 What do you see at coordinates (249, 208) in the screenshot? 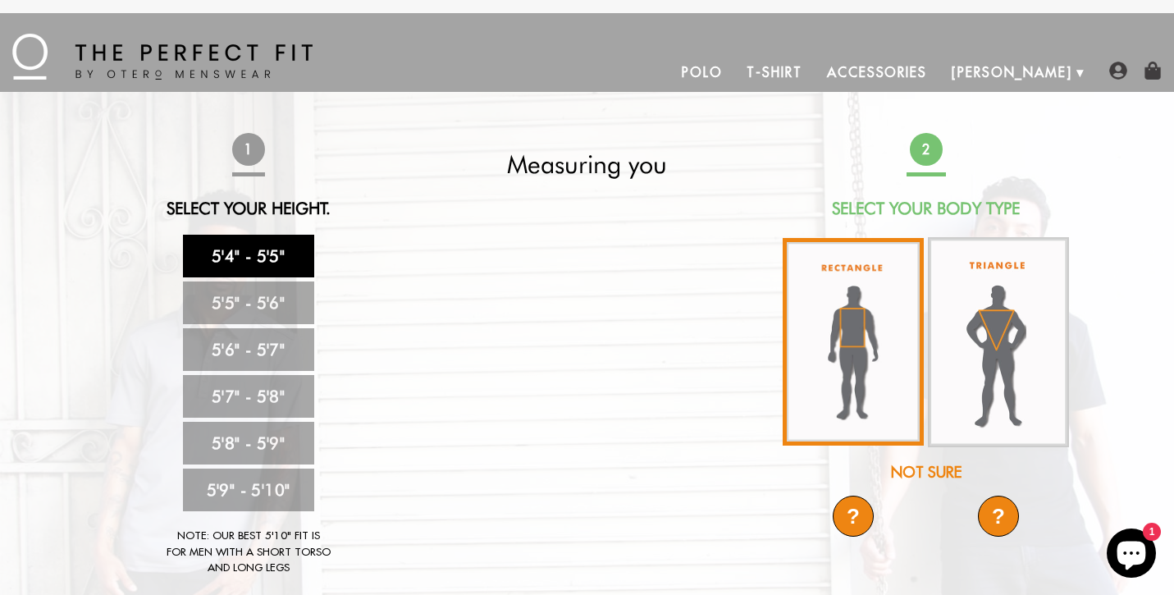
I see `h2: Select Your Height.` at bounding box center [249, 208].